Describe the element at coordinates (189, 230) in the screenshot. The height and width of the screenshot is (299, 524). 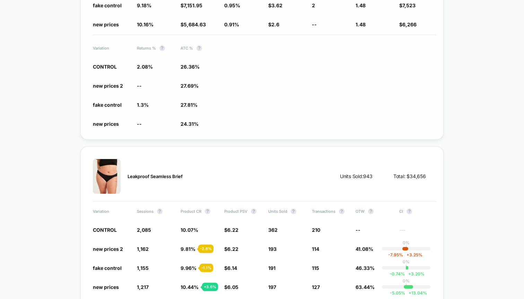
I see `span: 10.07%` at that location.